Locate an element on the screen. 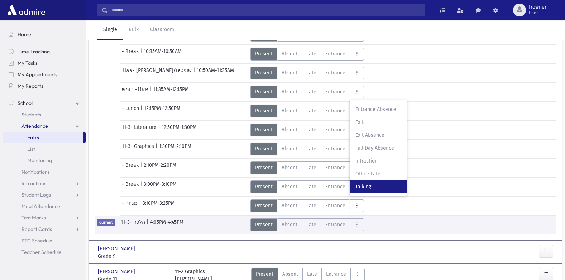 The height and width of the screenshot is (280, 565). span: Infraction is located at coordinates (378, 161).